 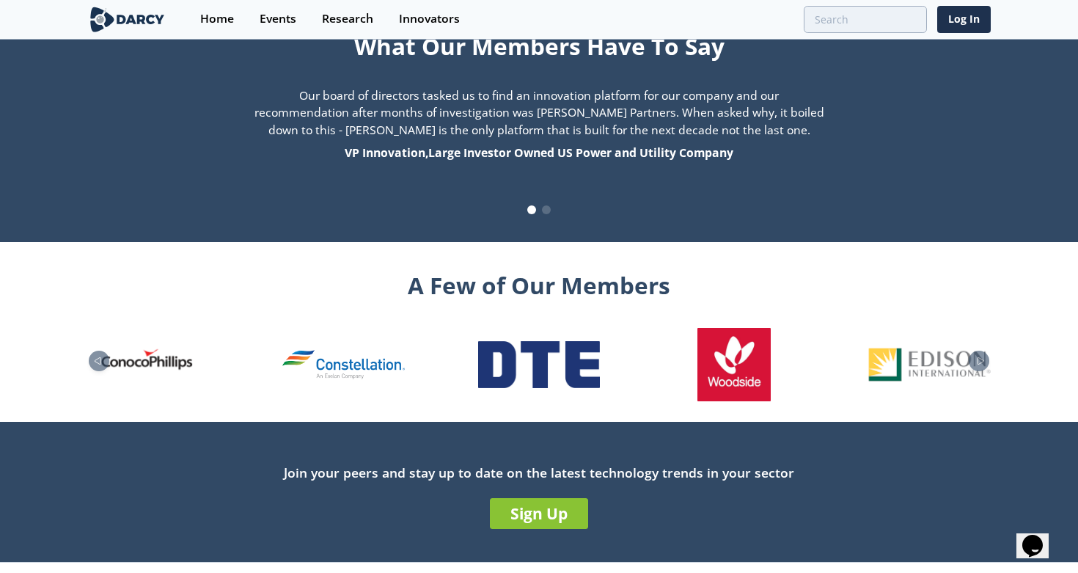 What do you see at coordinates (865, 19) in the screenshot?
I see `input: Advanced Search` at bounding box center [865, 19].